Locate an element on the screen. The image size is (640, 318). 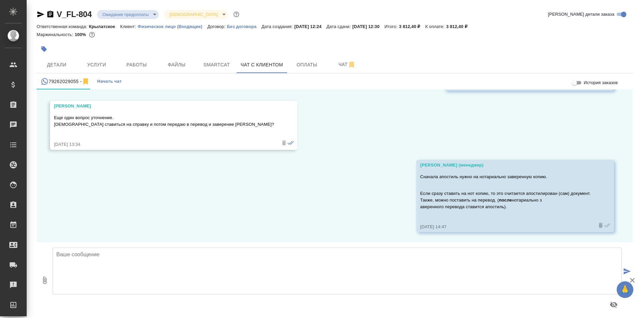
a: Без договора is located at coordinates (244, 26).